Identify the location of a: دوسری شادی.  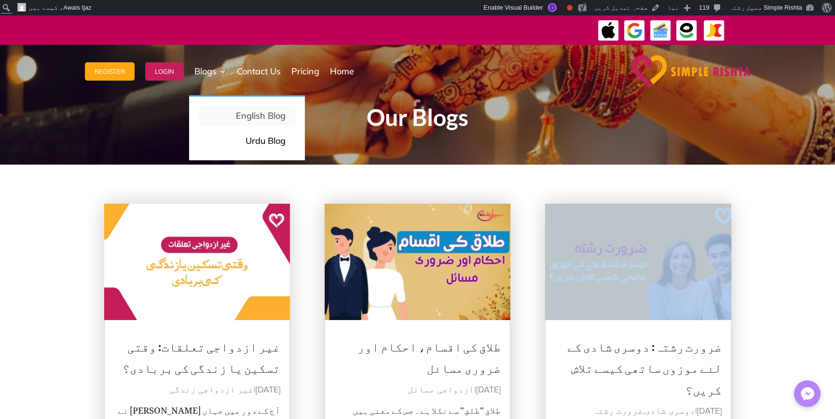
(670, 411).